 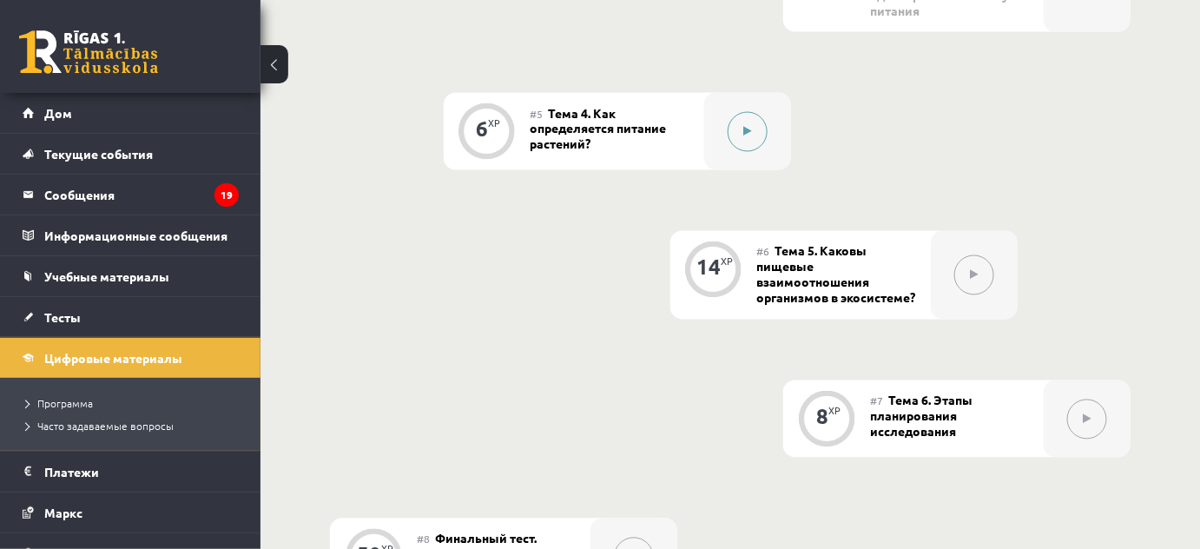 I want to click on a: Цифровые материалы, so click(x=130, y=358).